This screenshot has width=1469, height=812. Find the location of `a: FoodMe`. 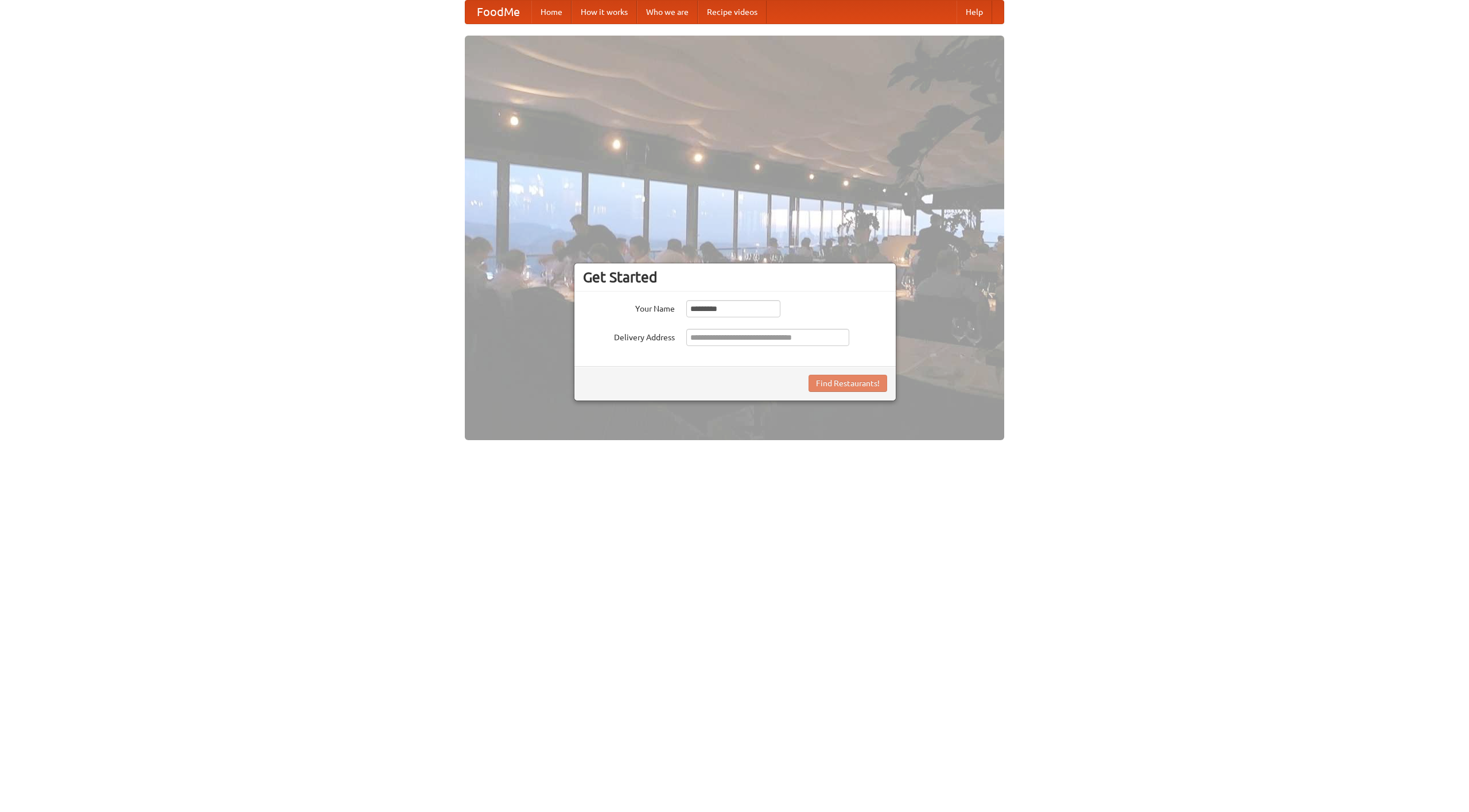

a: FoodMe is located at coordinates (498, 12).